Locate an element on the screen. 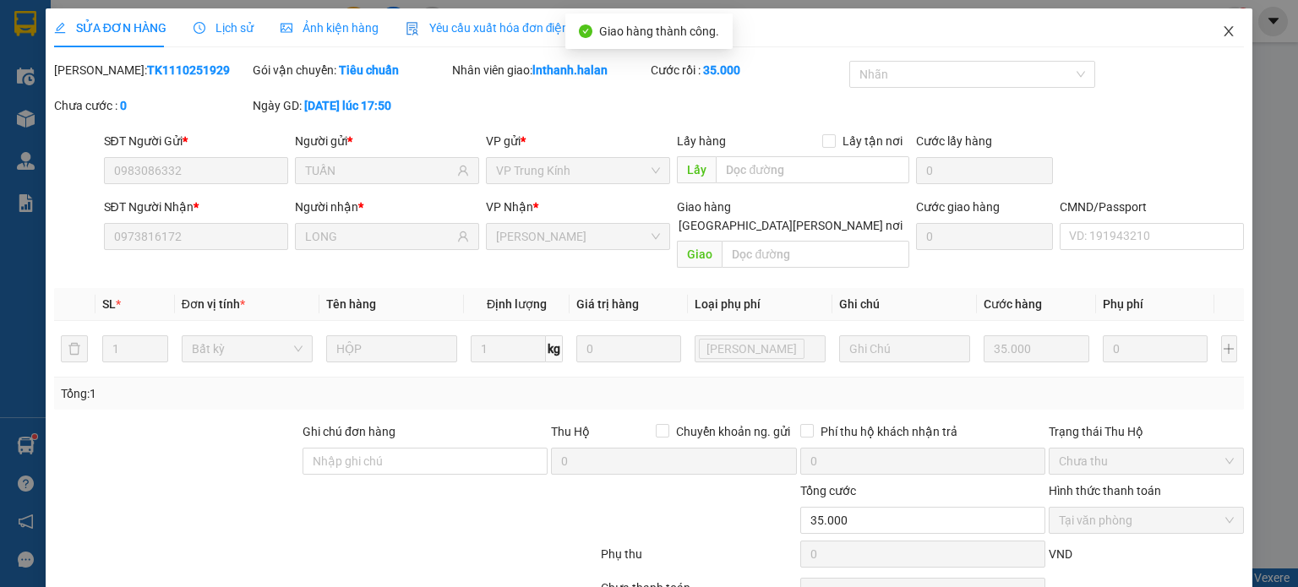 Image resolution: width=1298 pixels, height=587 pixels. span: Thu Hộ is located at coordinates (570, 432).